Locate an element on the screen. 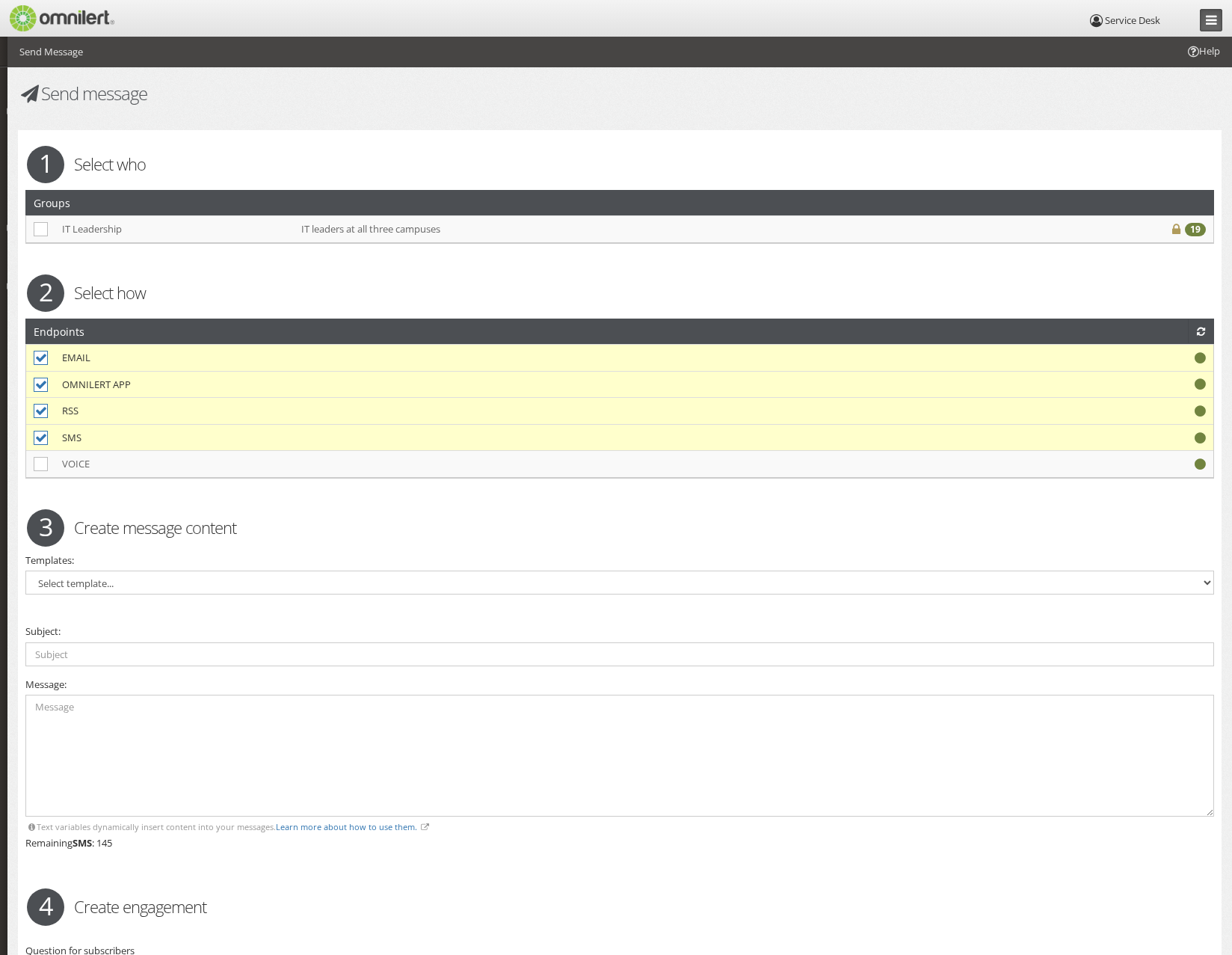  h2: Create message content is located at coordinates (620, 527).